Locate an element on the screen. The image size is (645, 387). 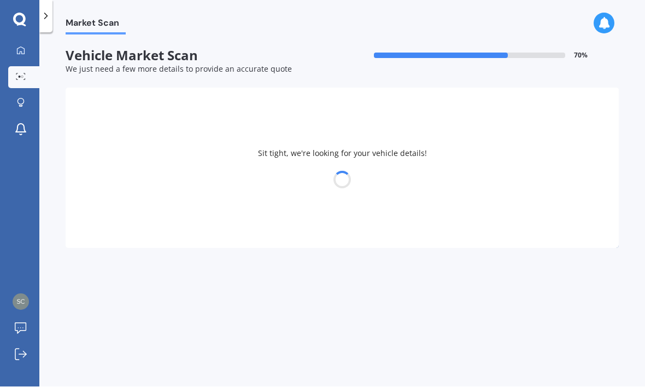
img: 4facc4286b18136c5646a47648995297 is located at coordinates (21, 302).